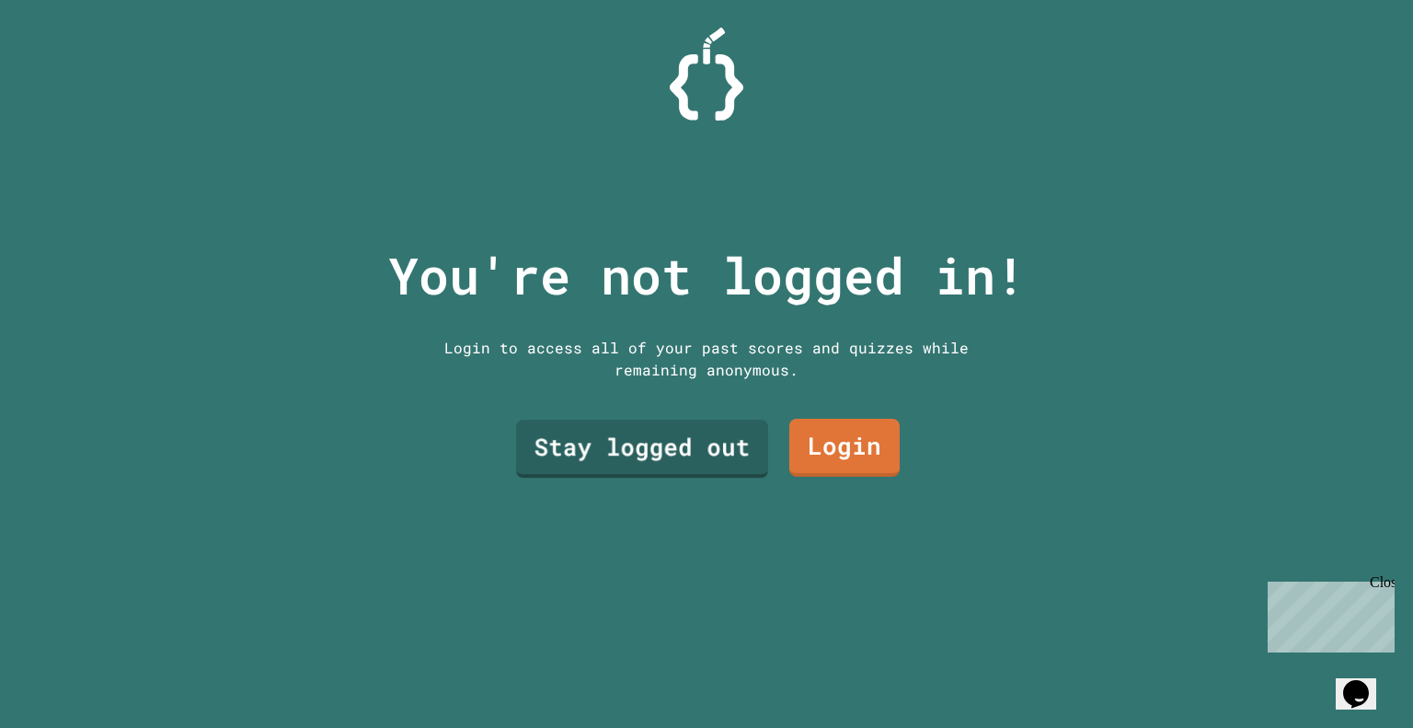 This screenshot has width=1413, height=728. Describe the element at coordinates (707, 359) in the screenshot. I see `div: Login to access all of your past scores and quizzes while remaining anonymous.` at that location.